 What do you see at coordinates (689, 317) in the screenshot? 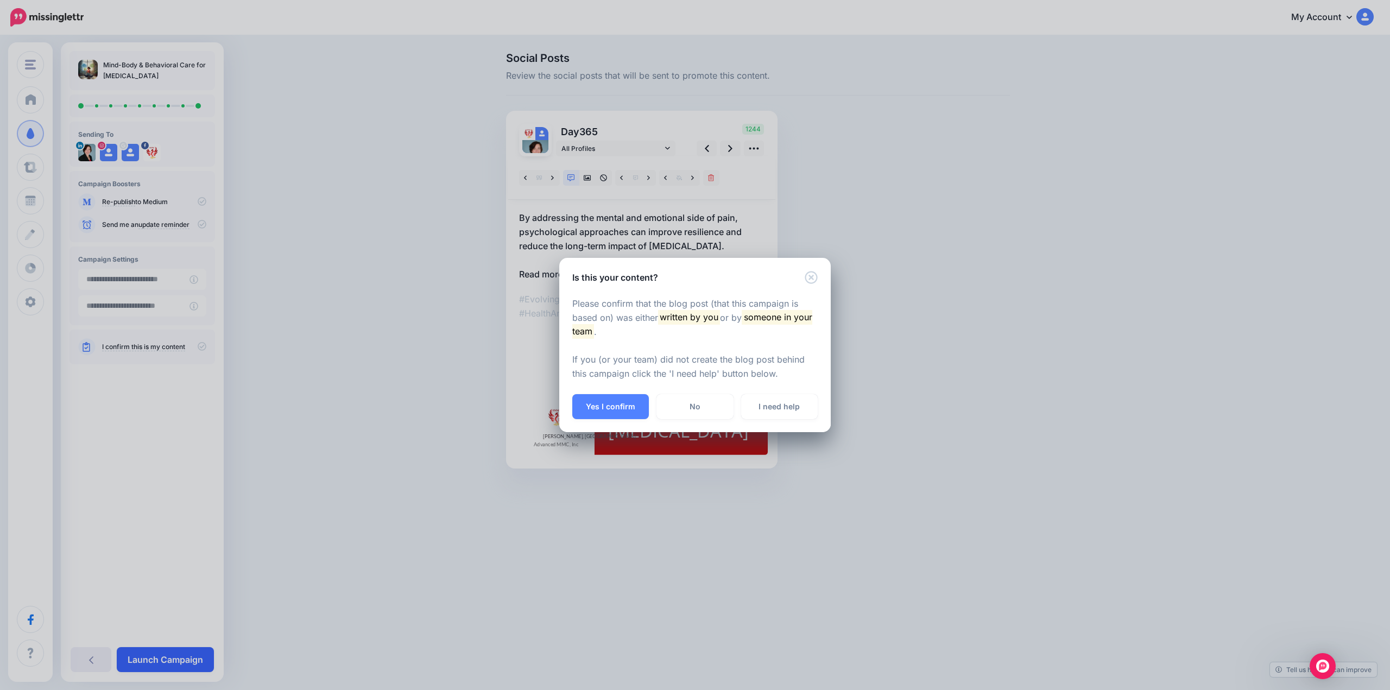
I see `mark: written by you` at bounding box center [689, 317].